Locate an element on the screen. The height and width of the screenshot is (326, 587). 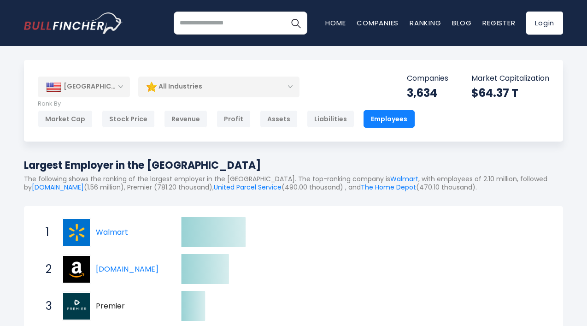
a: Blog is located at coordinates (462, 23).